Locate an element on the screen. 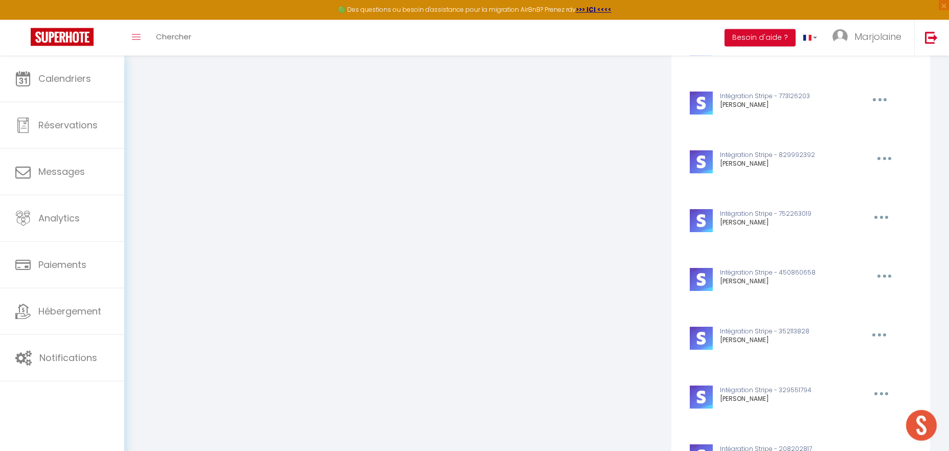 Image resolution: width=949 pixels, height=451 pixels. button: Besoin d'aide ? is located at coordinates (760, 38).